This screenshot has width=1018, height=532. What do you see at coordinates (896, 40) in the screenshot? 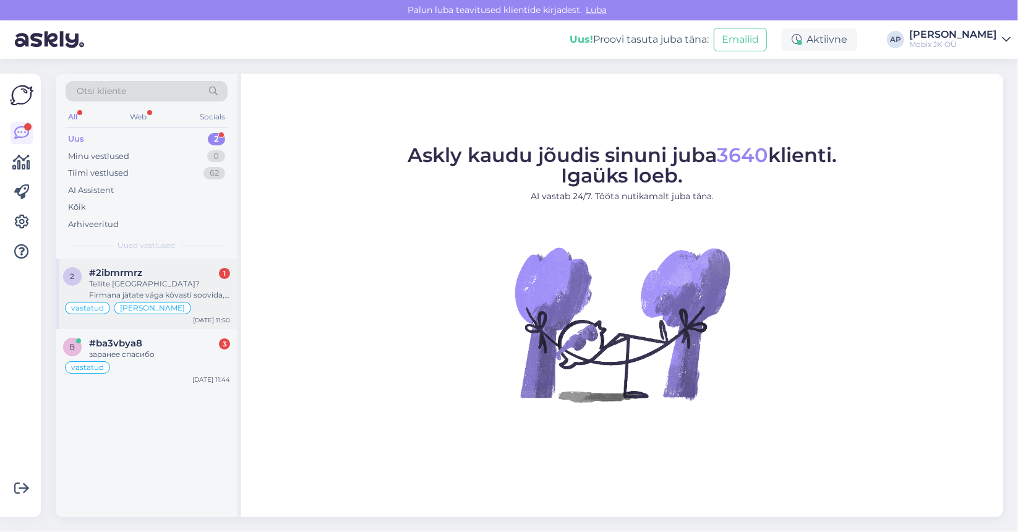
I see `div: AP` at bounding box center [896, 40].